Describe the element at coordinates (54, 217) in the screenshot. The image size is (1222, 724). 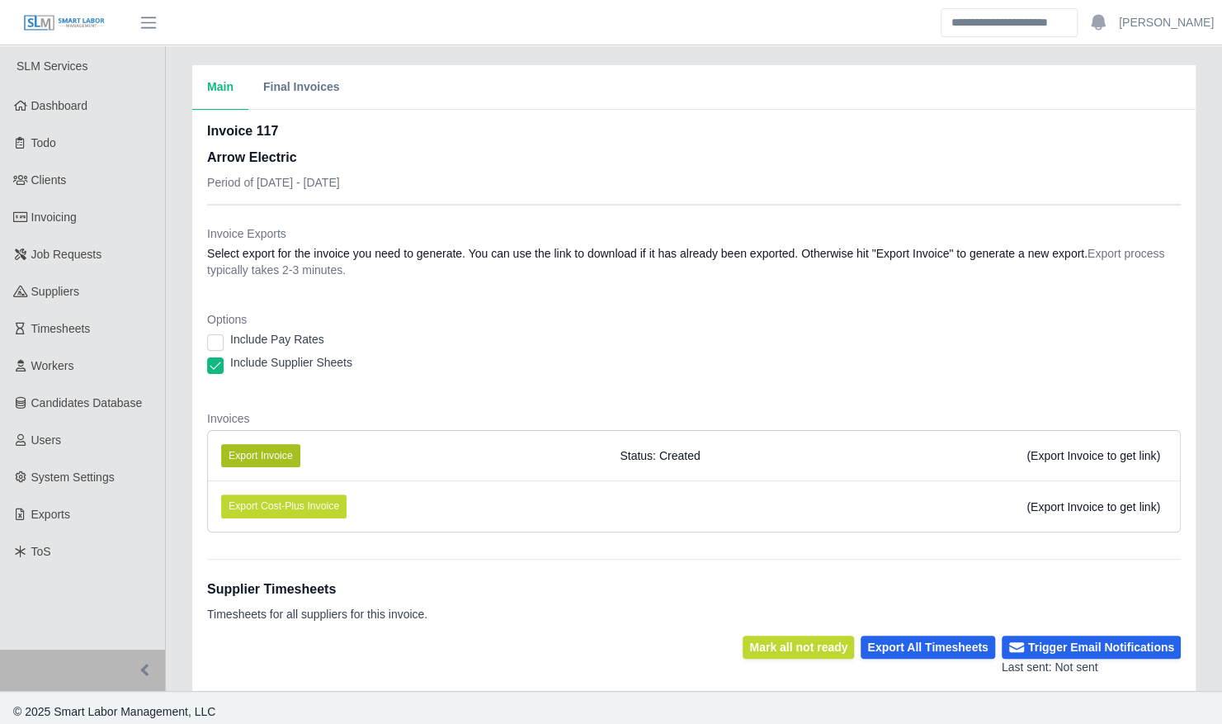
I see `span: Invoicing` at that location.